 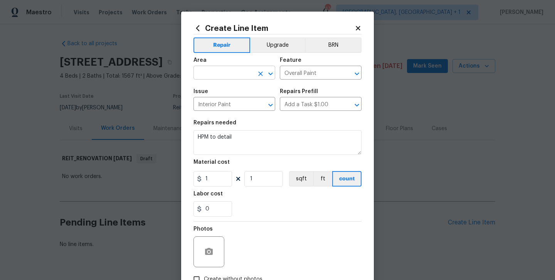 What do you see at coordinates (222, 45) in the screenshot?
I see `button: Repair` at bounding box center [222, 45].